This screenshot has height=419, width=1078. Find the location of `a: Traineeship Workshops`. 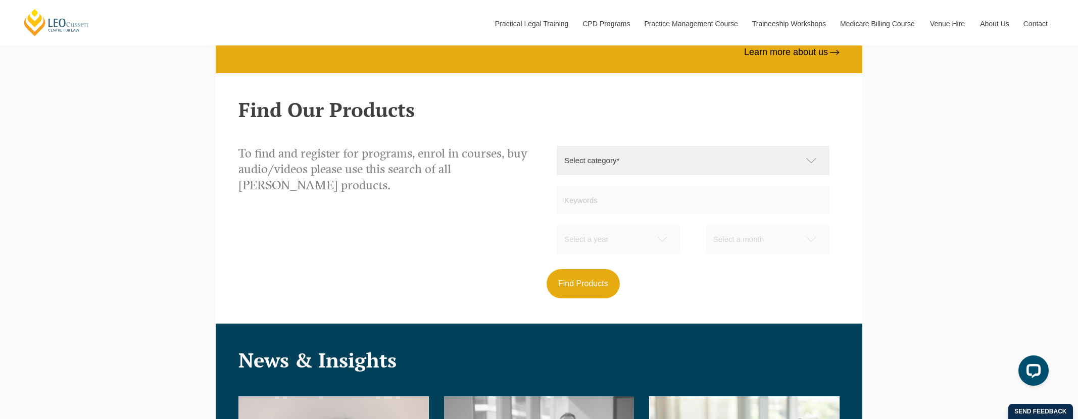

a: Traineeship Workshops is located at coordinates (789, 24).